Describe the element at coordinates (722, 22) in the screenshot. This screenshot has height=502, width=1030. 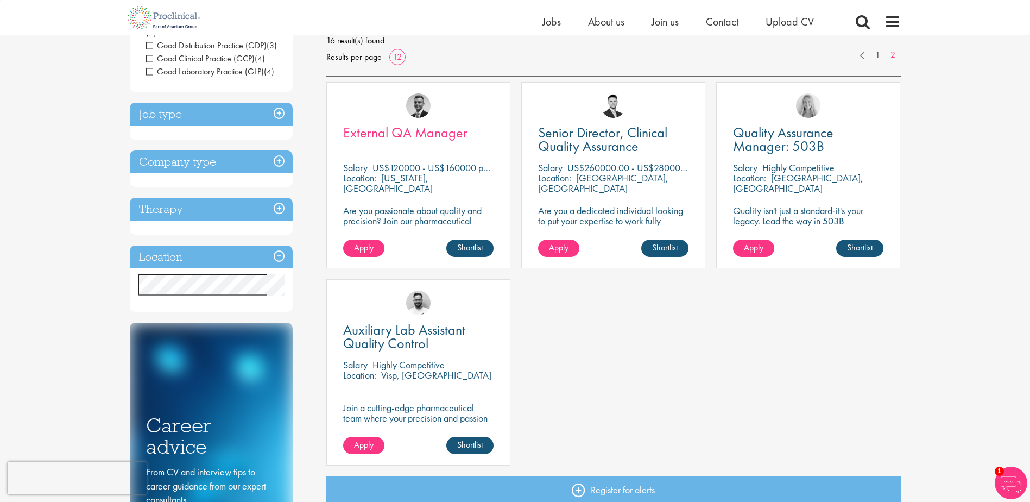
I see `span: Contact` at that location.